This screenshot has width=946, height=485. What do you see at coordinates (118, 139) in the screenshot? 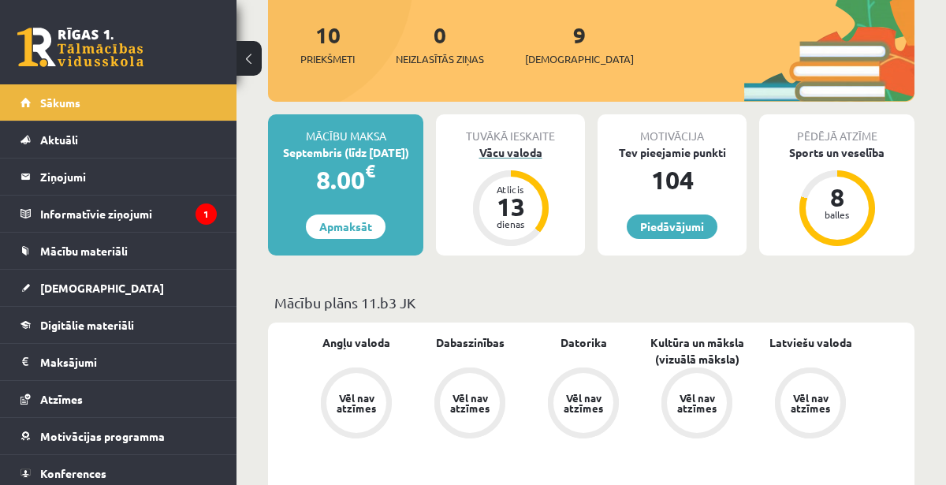
I see `a: Aktuāli` at bounding box center [118, 139].